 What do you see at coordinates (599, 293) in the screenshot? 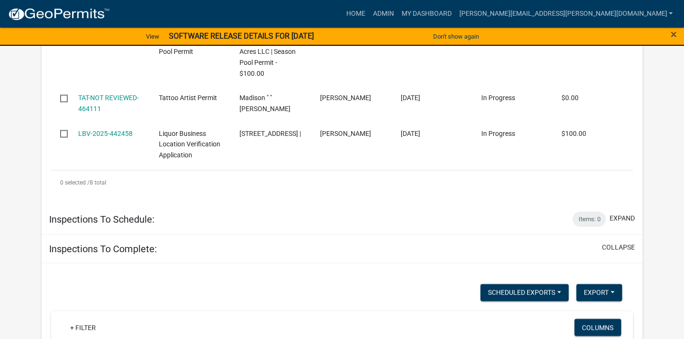
I see `button: Export` at bounding box center [599, 293].